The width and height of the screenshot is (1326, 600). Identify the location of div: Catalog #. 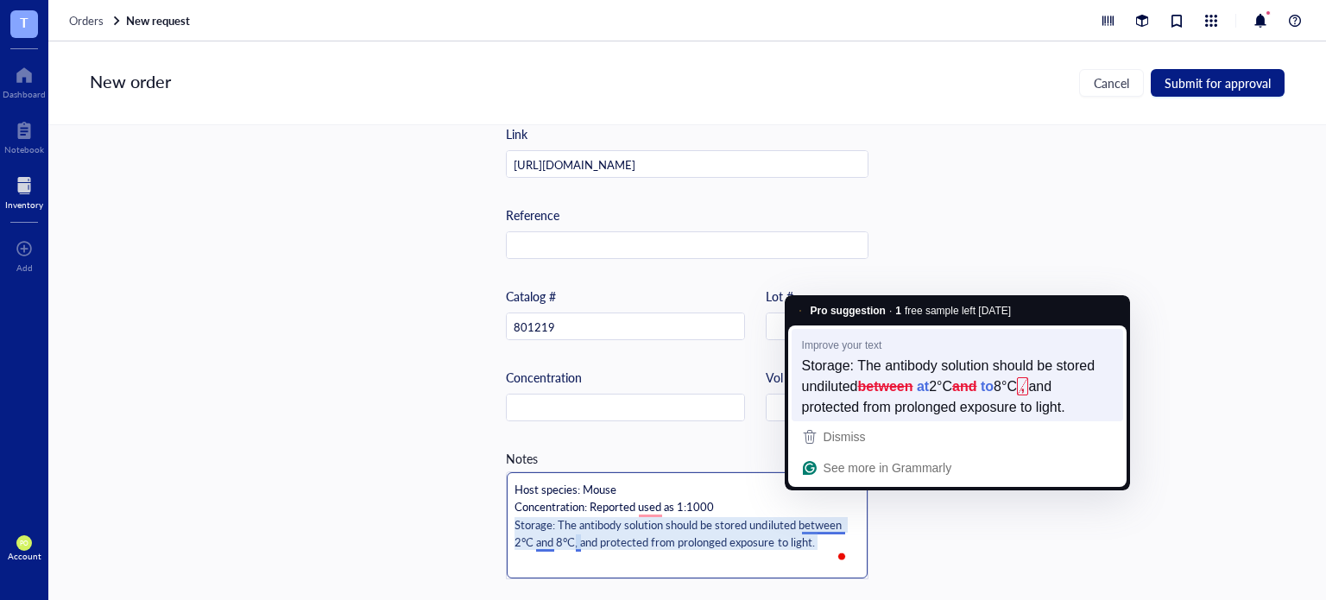
(531, 296).